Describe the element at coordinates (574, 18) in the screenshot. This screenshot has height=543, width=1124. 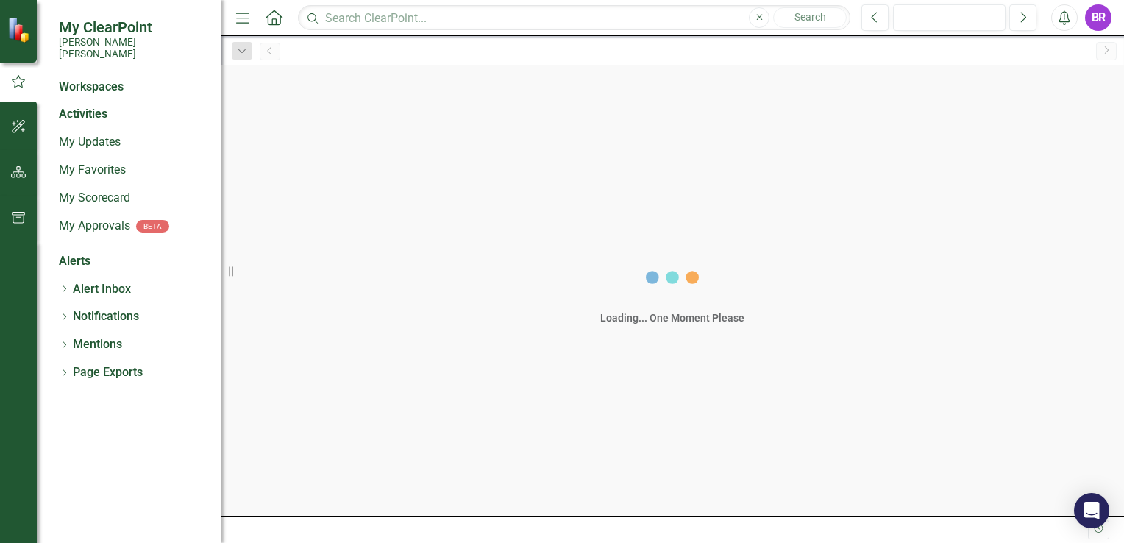
I see `input: Search ClearPoint...` at that location.